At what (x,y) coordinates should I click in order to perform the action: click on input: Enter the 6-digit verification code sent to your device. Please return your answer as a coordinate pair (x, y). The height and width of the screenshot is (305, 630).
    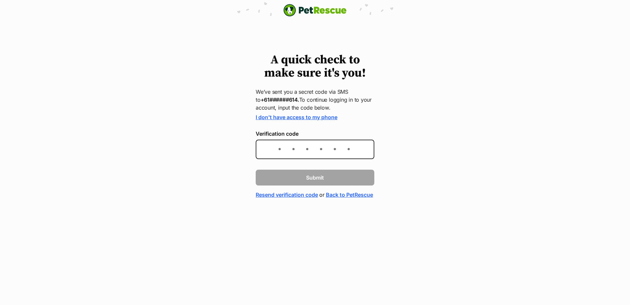
    Looking at the image, I should click on (315, 149).